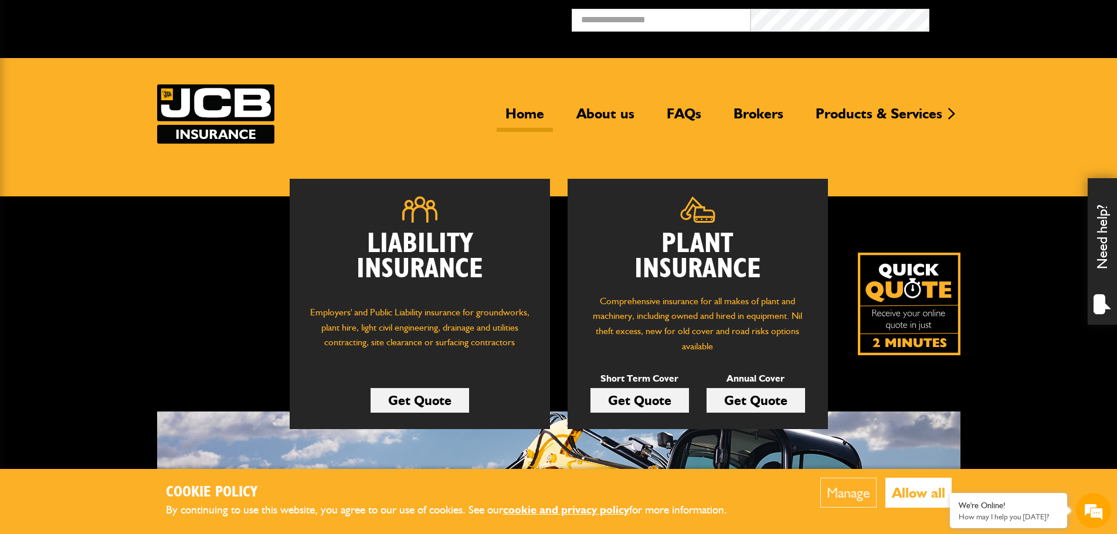 The height and width of the screenshot is (534, 1117). What do you see at coordinates (1009, 517) in the screenshot?
I see `p: How may I help you today?` at bounding box center [1009, 517].